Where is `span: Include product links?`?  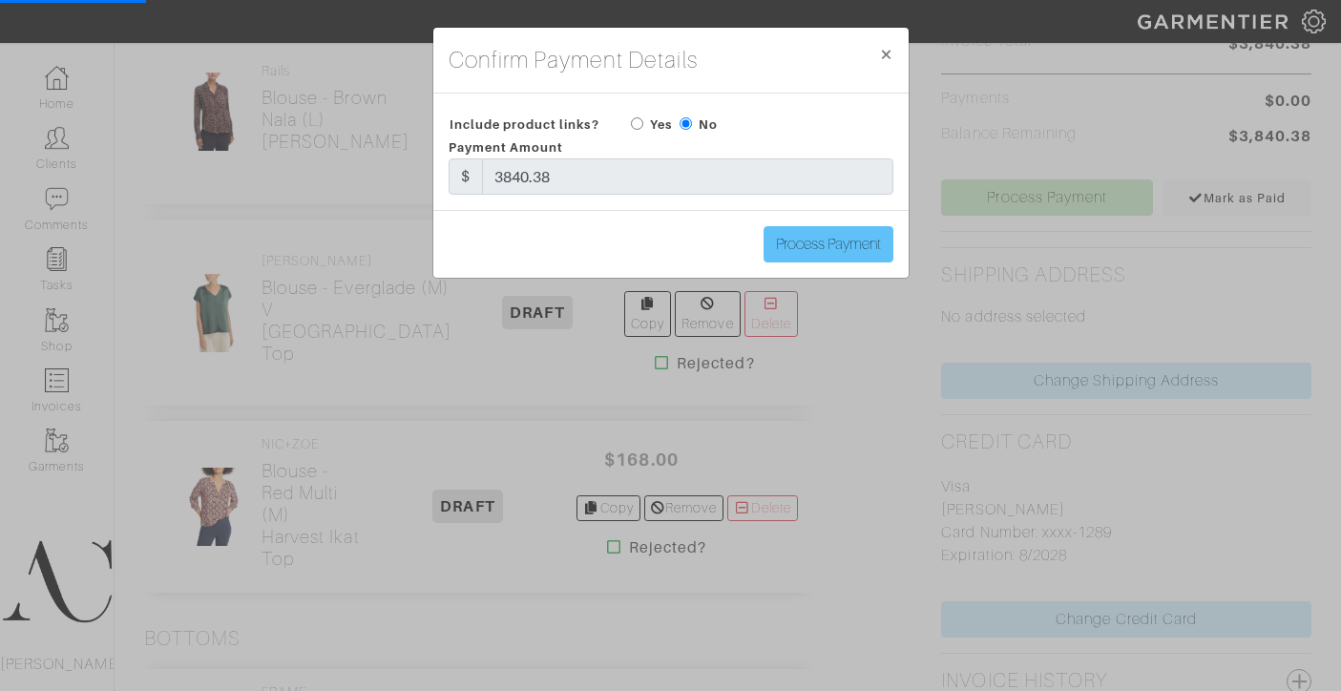
span: Include product links? is located at coordinates (524, 124).